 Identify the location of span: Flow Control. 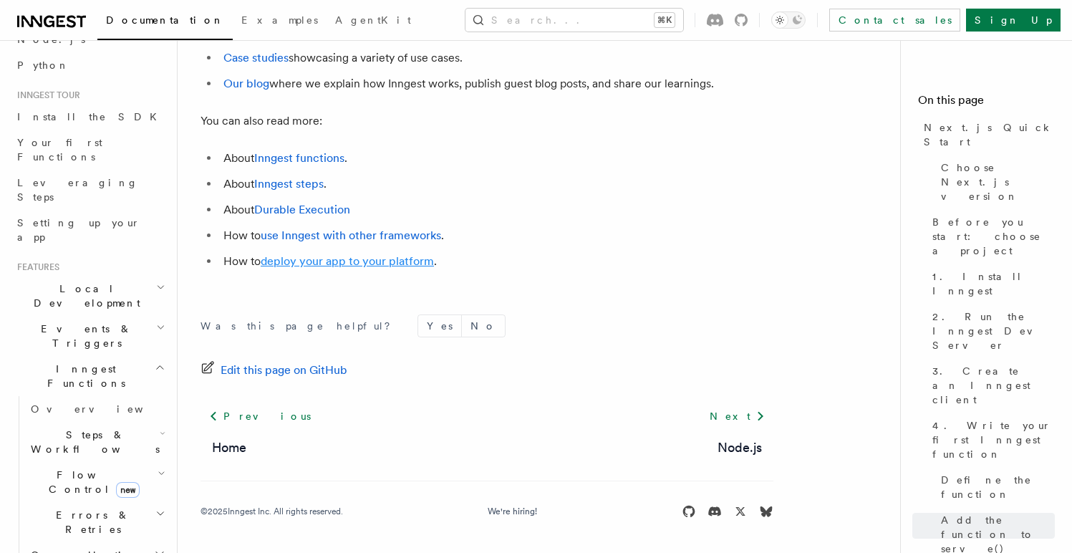
(91, 482).